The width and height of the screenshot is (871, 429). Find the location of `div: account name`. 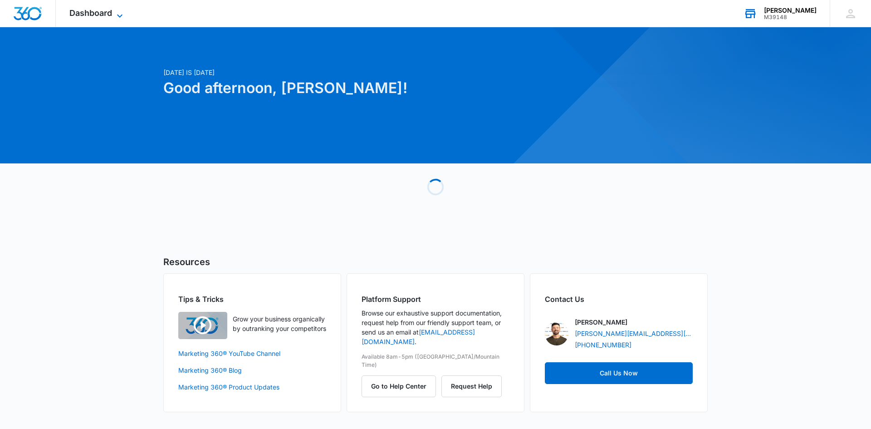

div: account name is located at coordinates (790, 10).